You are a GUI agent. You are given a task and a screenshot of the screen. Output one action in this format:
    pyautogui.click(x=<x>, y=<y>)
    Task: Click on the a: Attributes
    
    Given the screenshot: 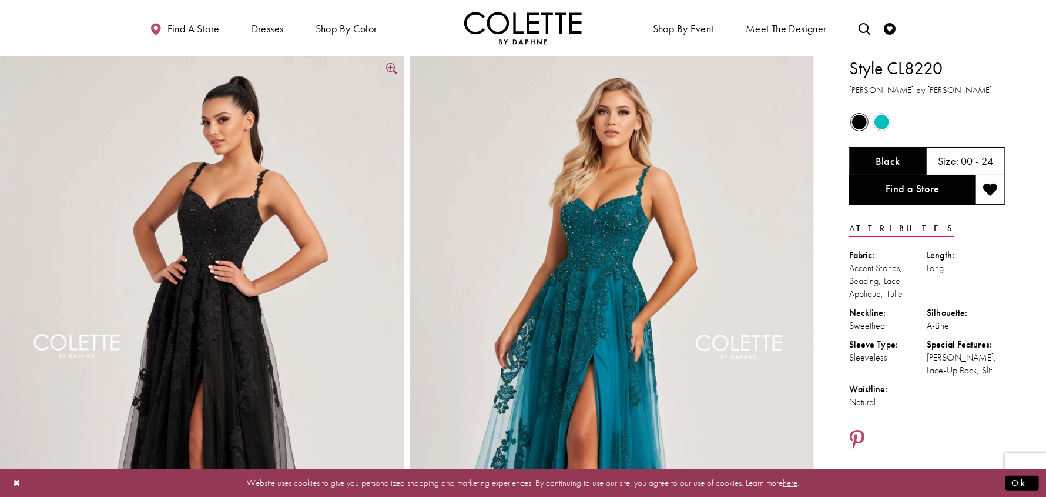 What is the action you would take?
    pyautogui.click(x=902, y=228)
    